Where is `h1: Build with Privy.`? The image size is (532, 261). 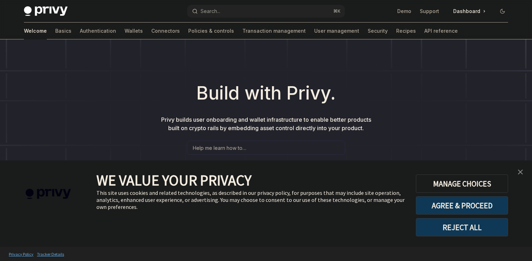
h1: Build with Privy. is located at coordinates (266, 93).